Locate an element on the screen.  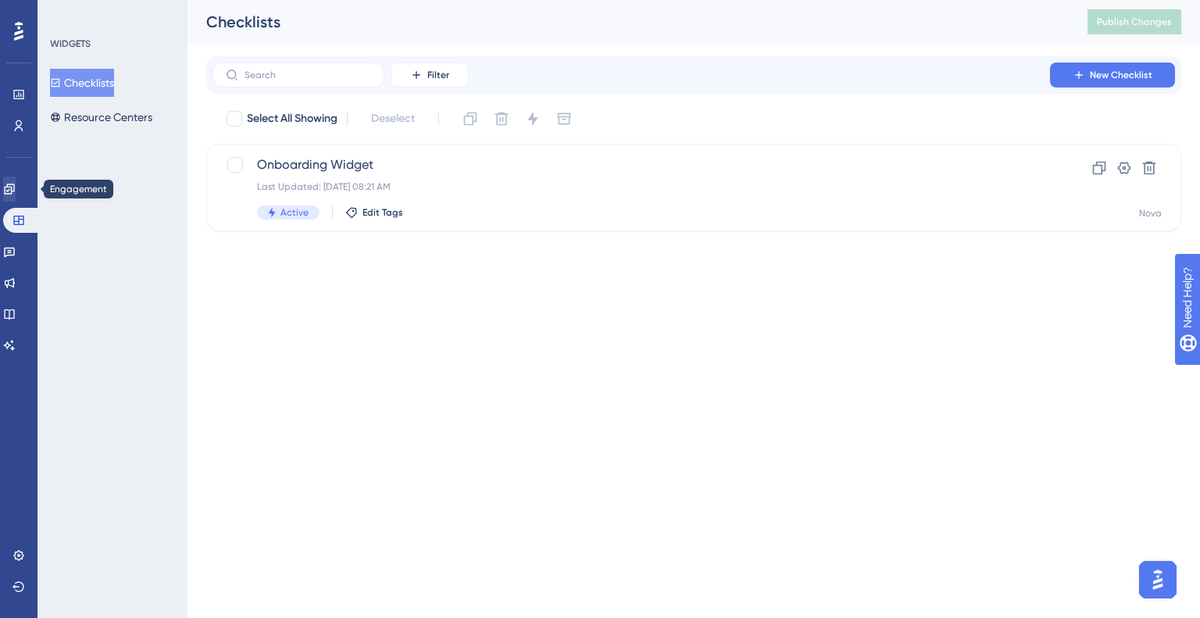
span: Select All Showing is located at coordinates (292, 119).